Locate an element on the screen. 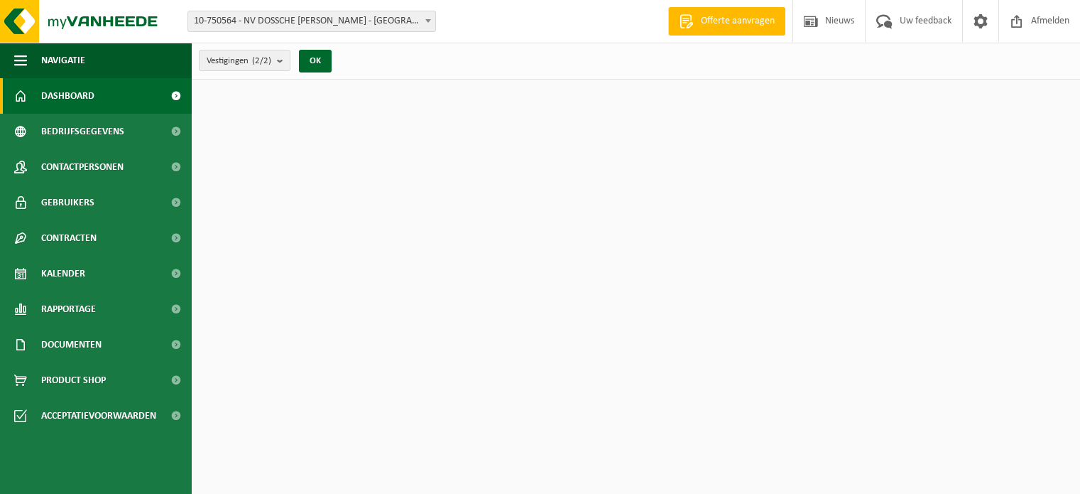 Image resolution: width=1080 pixels, height=494 pixels. span: Gebruikers is located at coordinates (67, 202).